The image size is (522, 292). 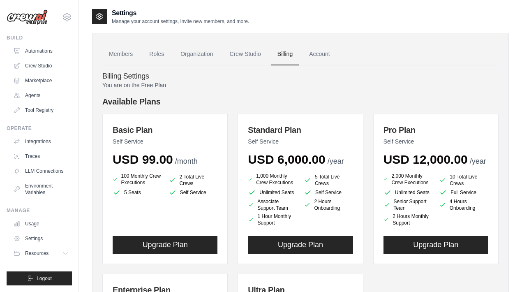 I want to click on span: Resources, so click(x=37, y=253).